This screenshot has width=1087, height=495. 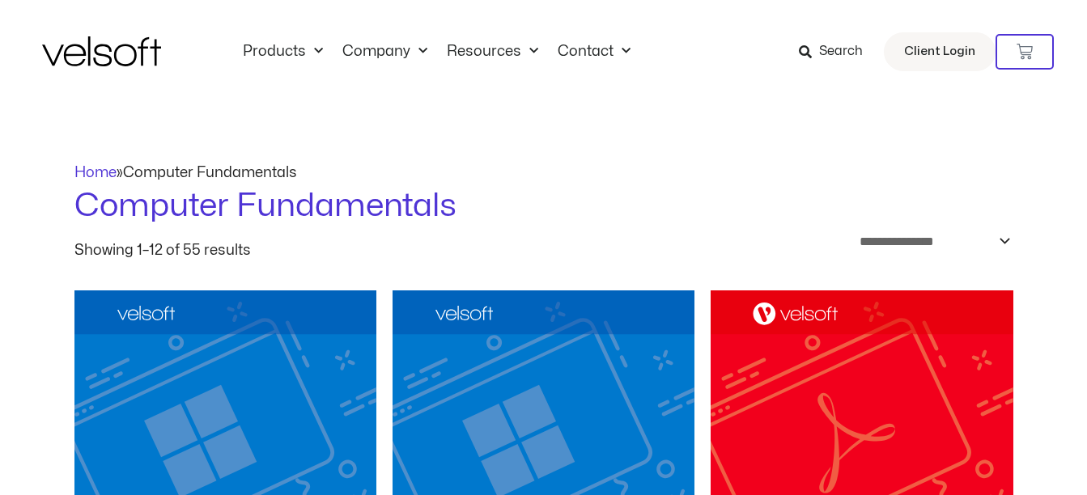 I want to click on a: Home, so click(x=95, y=172).